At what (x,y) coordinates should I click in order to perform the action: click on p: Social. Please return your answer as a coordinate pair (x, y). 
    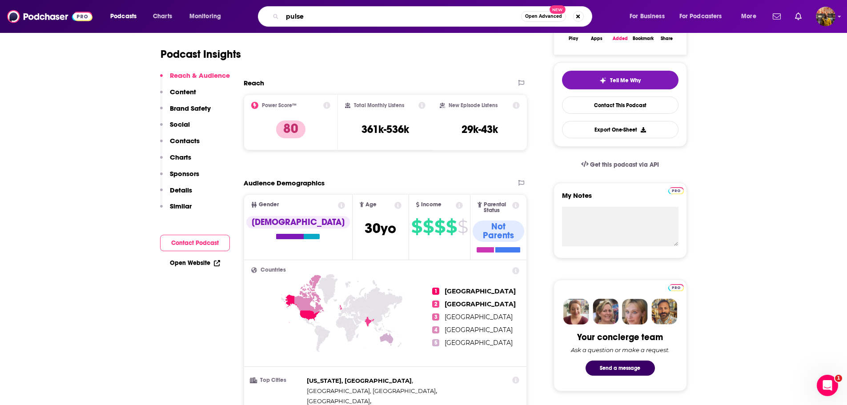
    Looking at the image, I should click on (180, 124).